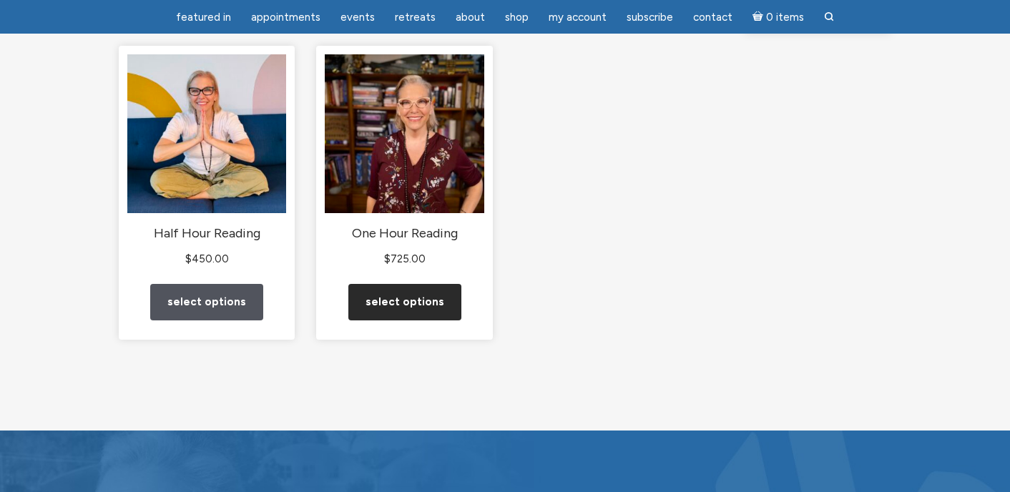  I want to click on h2: One Hour Reading, so click(404, 234).